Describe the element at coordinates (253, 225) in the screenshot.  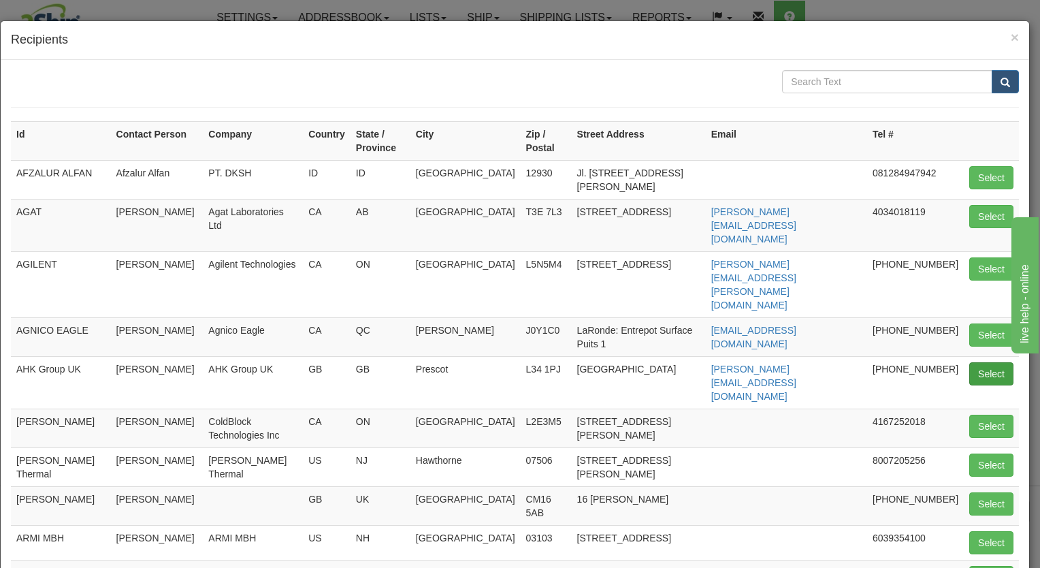
I see `td: Agat Laboratories Ltd` at that location.